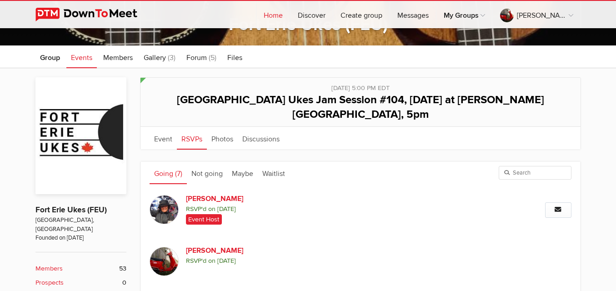 This screenshot has width=616, height=291. What do you see at coordinates (50, 58) in the screenshot?
I see `span: Group` at bounding box center [50, 58].